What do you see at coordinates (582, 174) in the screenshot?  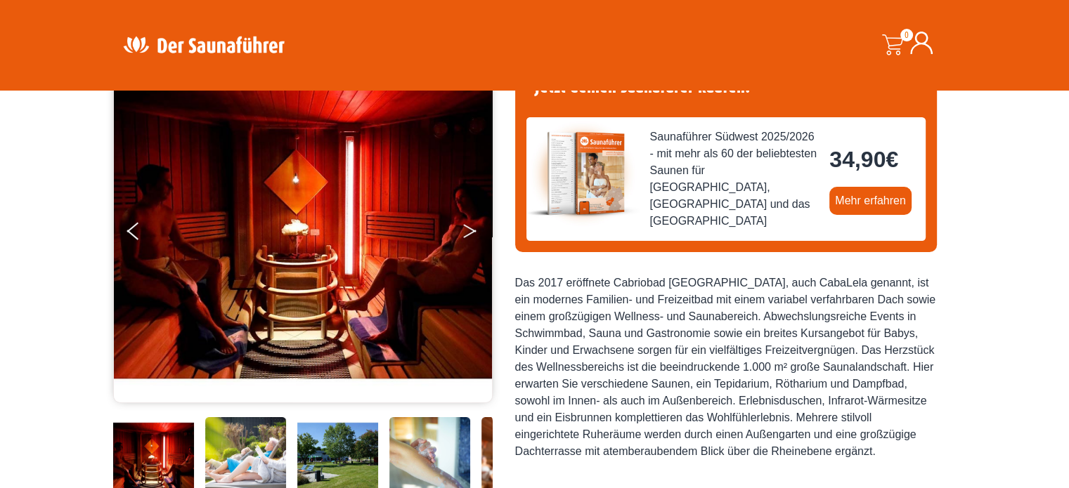 I see `img: der-saunafuehrer-2025-suedwest.jpg` at bounding box center [582, 174].